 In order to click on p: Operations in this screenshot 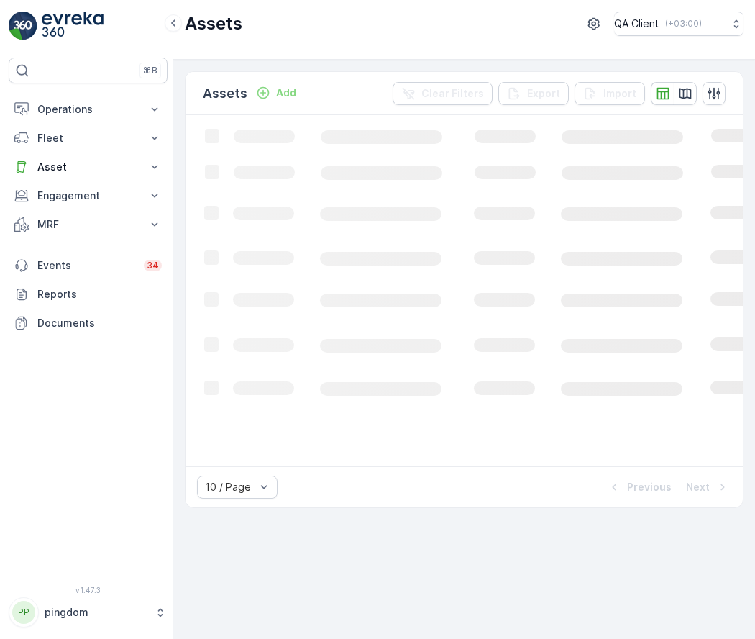, I will do `click(88, 109)`.